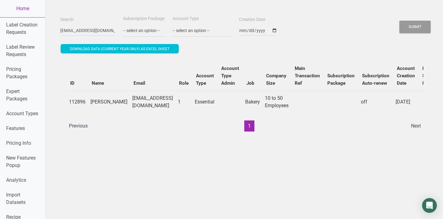 The image size is (443, 219). What do you see at coordinates (252, 20) in the screenshot?
I see `label: Creation Date` at bounding box center [252, 20].